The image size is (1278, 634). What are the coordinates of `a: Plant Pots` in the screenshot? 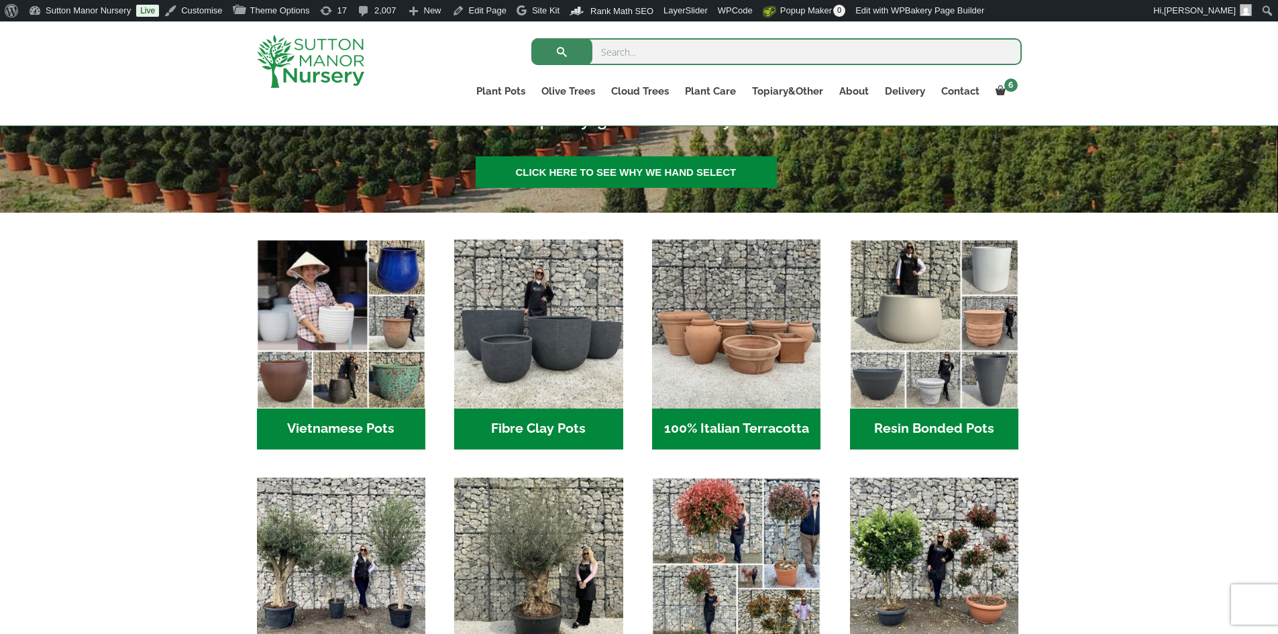 It's located at (501, 91).